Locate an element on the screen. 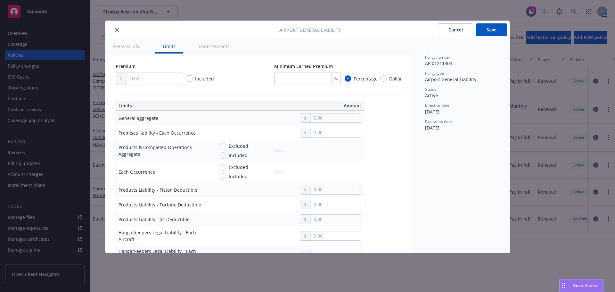  button: close is located at coordinates (117, 30).